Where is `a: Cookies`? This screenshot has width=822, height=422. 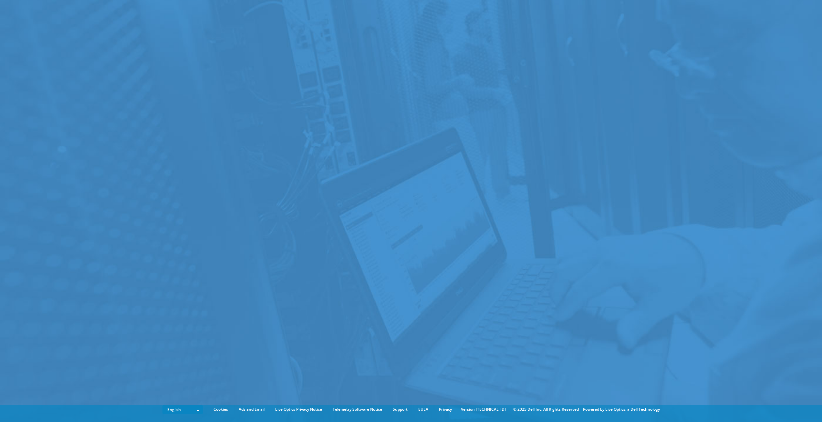
a: Cookies is located at coordinates (221, 409).